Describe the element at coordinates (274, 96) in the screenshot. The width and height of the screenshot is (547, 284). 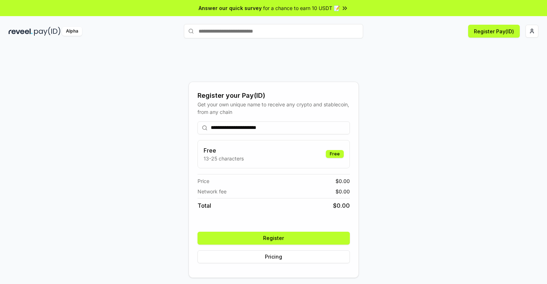
I see `div: Register your Pay(ID)` at that location.